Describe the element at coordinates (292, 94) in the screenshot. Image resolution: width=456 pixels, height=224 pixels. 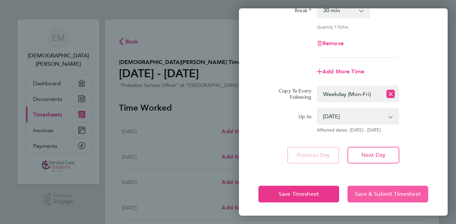
I see `label: Copy To Every Following` at that location.